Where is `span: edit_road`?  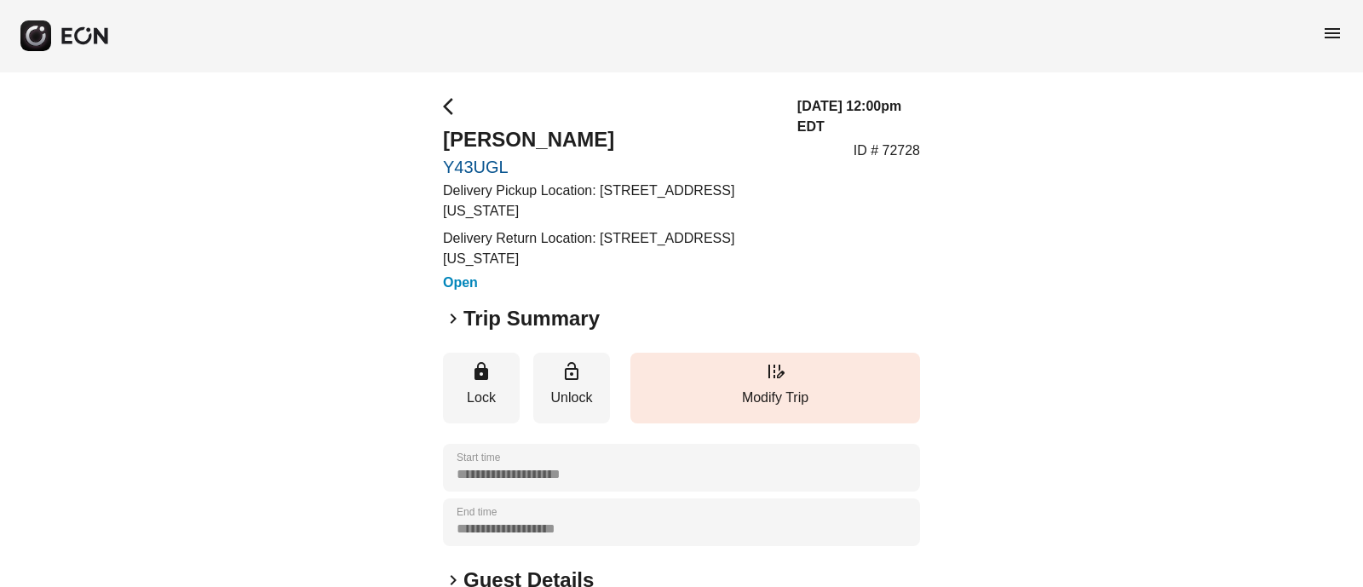 span: edit_road is located at coordinates (775, 371).